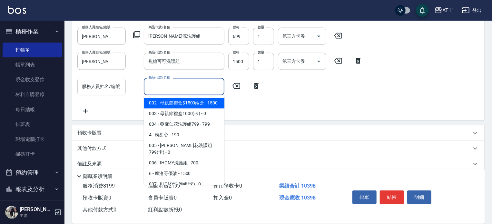 The image size is (492, 224). What do you see at coordinates (444, 10) in the screenshot?
I see `button: AT11` at bounding box center [444, 10].